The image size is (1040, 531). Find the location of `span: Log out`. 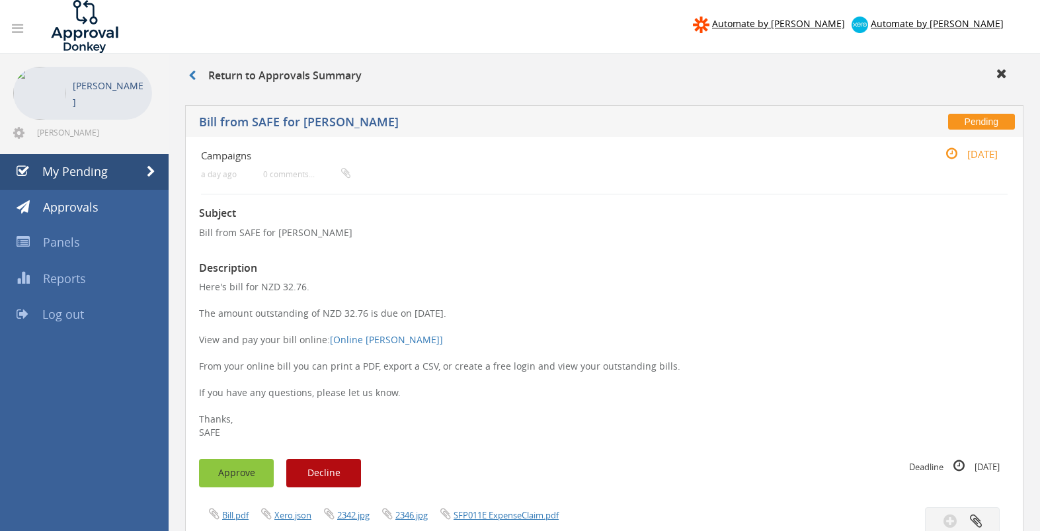

span: Log out is located at coordinates (63, 314).